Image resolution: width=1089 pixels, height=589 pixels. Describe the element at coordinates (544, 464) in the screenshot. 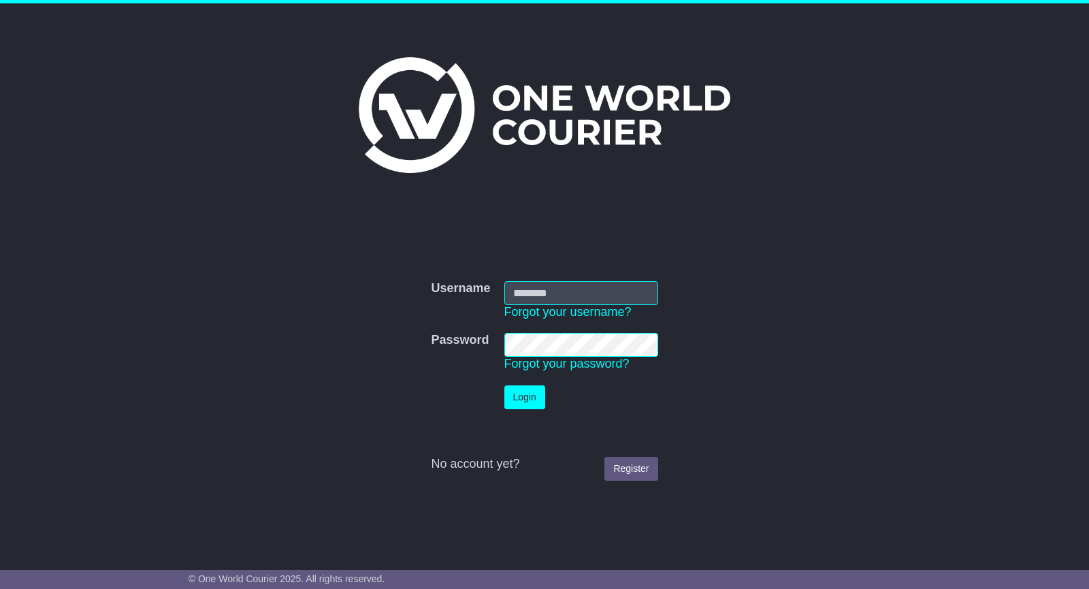

I see `div: No account yet?` at that location.